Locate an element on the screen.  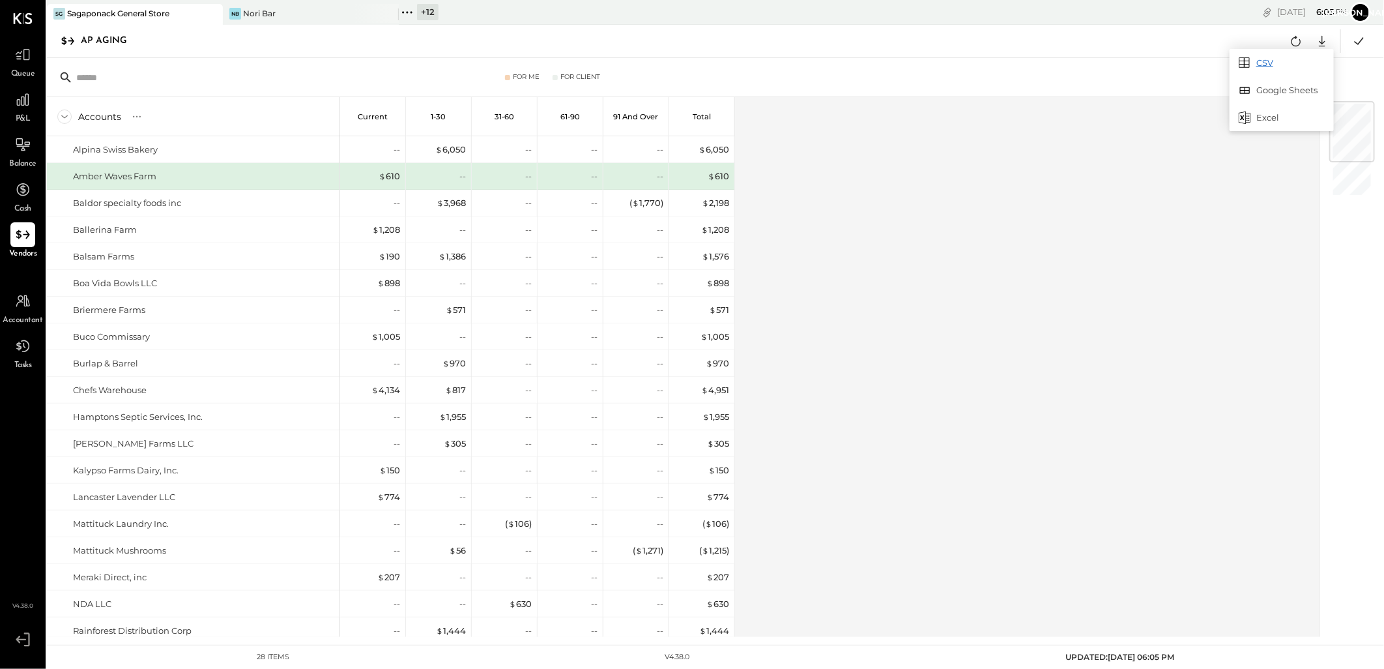
div: 817 is located at coordinates (456, 390).